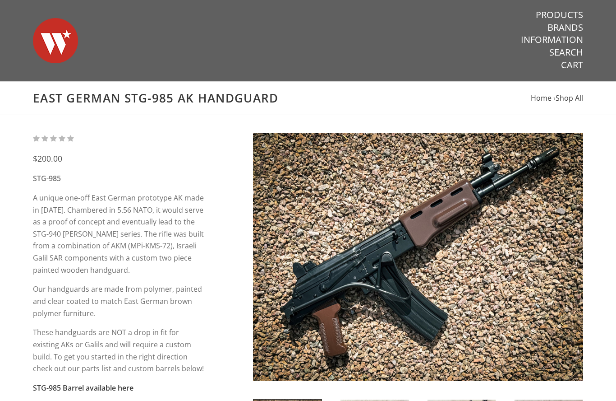 The width and height of the screenshot is (616, 401). What do you see at coordinates (569, 98) in the screenshot?
I see `a: Shop All` at bounding box center [569, 98].